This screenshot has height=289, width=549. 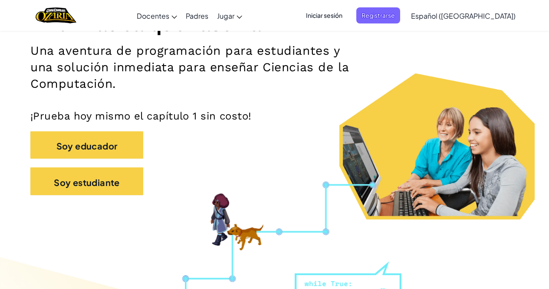 I want to click on a: Jugar, so click(x=230, y=16).